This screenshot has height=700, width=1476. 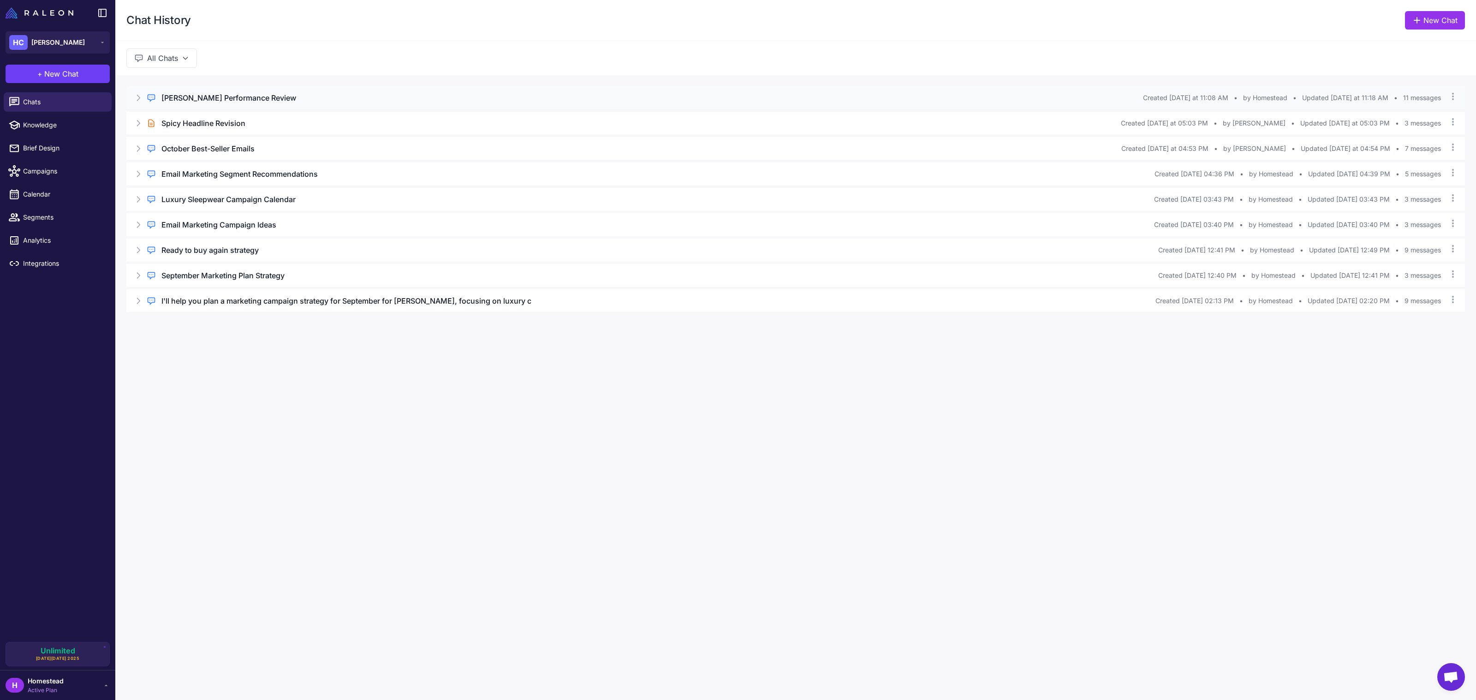 What do you see at coordinates (1435, 20) in the screenshot?
I see `a: New Chat` at bounding box center [1435, 20].